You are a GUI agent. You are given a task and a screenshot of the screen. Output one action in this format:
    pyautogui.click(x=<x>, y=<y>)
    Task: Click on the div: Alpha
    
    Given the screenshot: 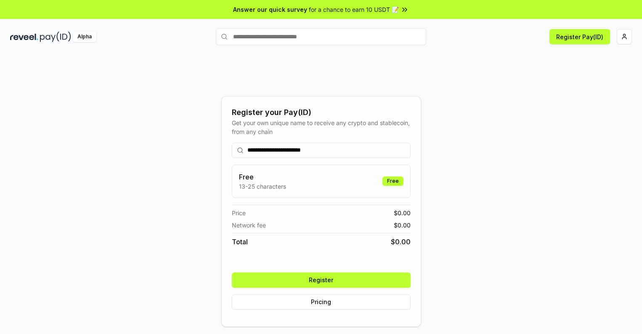 What is the action you would take?
    pyautogui.click(x=85, y=37)
    